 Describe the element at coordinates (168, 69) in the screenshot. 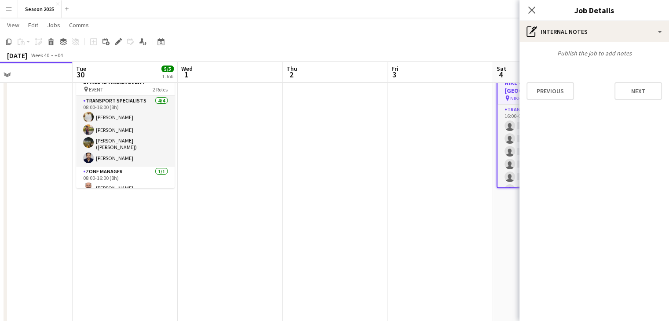

I see `span: 5/5` at that location.